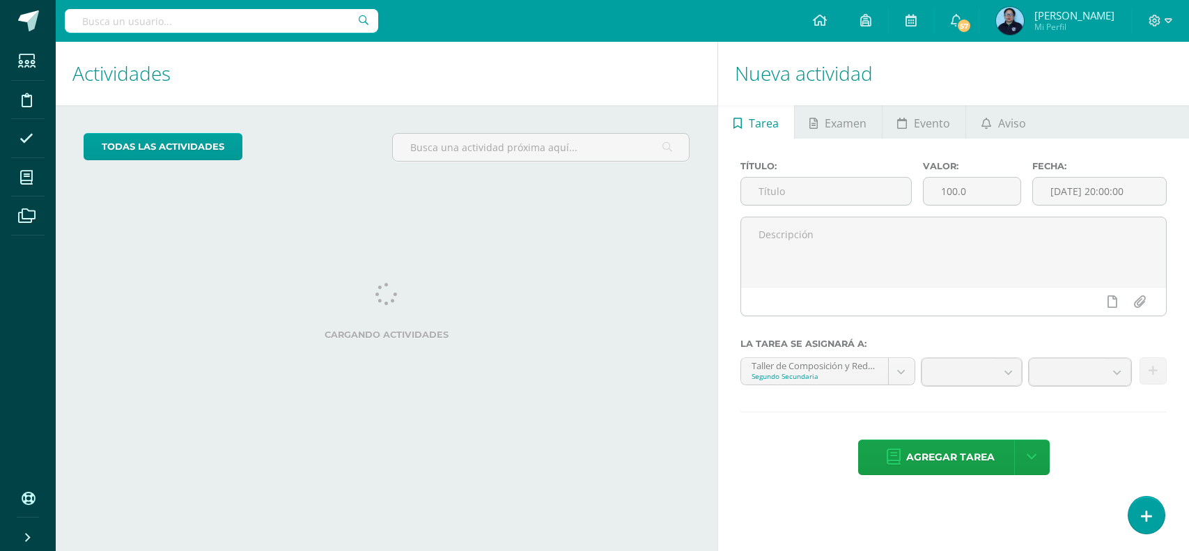 This screenshot has height=551, width=1189. What do you see at coordinates (950, 457) in the screenshot?
I see `span: Agregar tarea` at bounding box center [950, 457].